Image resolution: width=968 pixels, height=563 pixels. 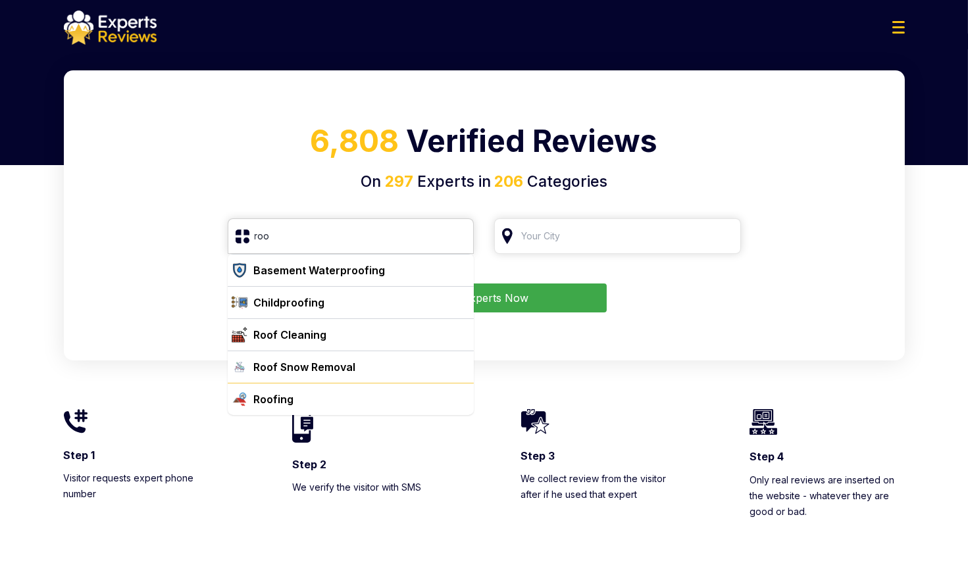 I want to click on p: We collect review from the visitor after if he used that expert, so click(x=599, y=487).